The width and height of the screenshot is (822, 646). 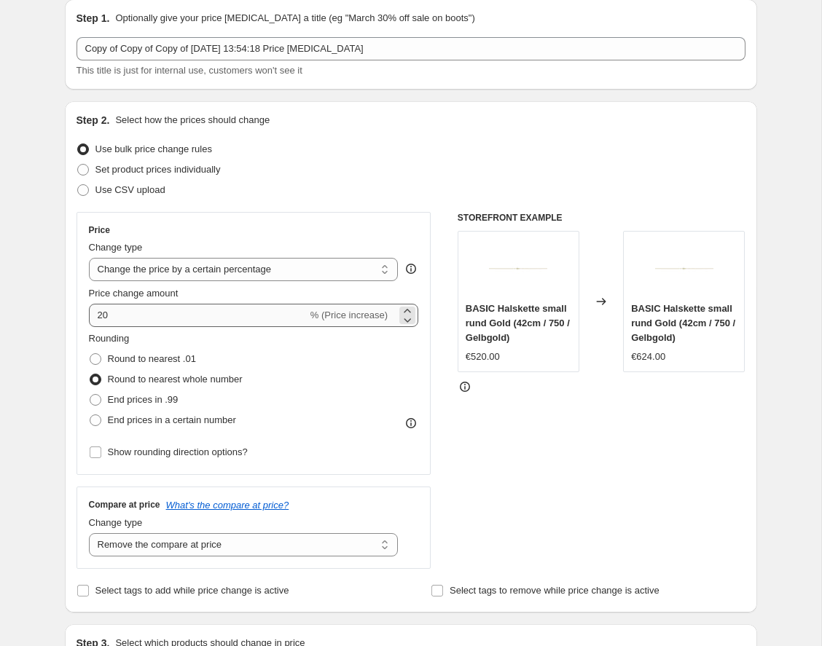 I want to click on button: What's the compare at price?, so click(x=227, y=505).